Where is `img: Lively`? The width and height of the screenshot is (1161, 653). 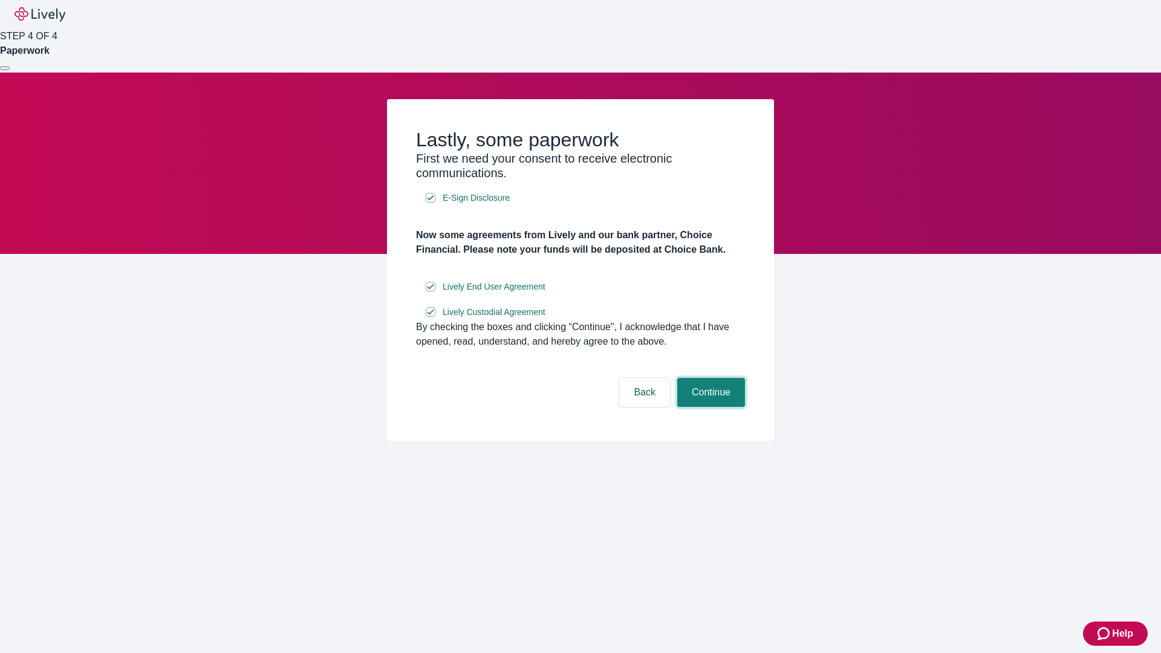 img: Lively is located at coordinates (40, 15).